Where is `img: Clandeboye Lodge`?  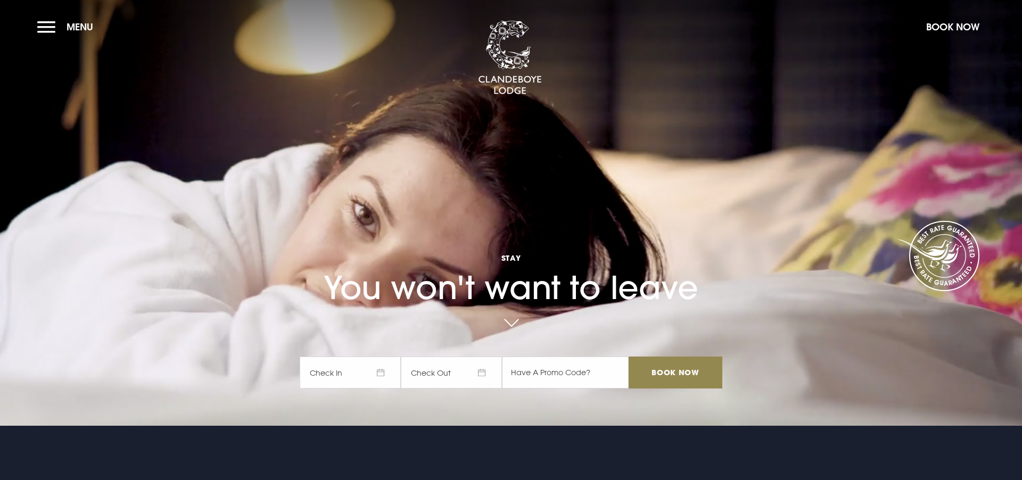 img: Clandeboye Lodge is located at coordinates (510, 58).